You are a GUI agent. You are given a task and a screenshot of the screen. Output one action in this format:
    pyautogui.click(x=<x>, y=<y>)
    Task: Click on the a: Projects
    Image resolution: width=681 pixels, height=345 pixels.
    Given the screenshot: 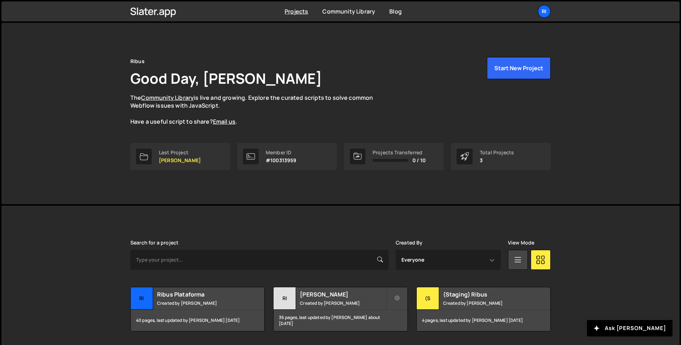 What is the action you would take?
    pyautogui.click(x=297, y=11)
    